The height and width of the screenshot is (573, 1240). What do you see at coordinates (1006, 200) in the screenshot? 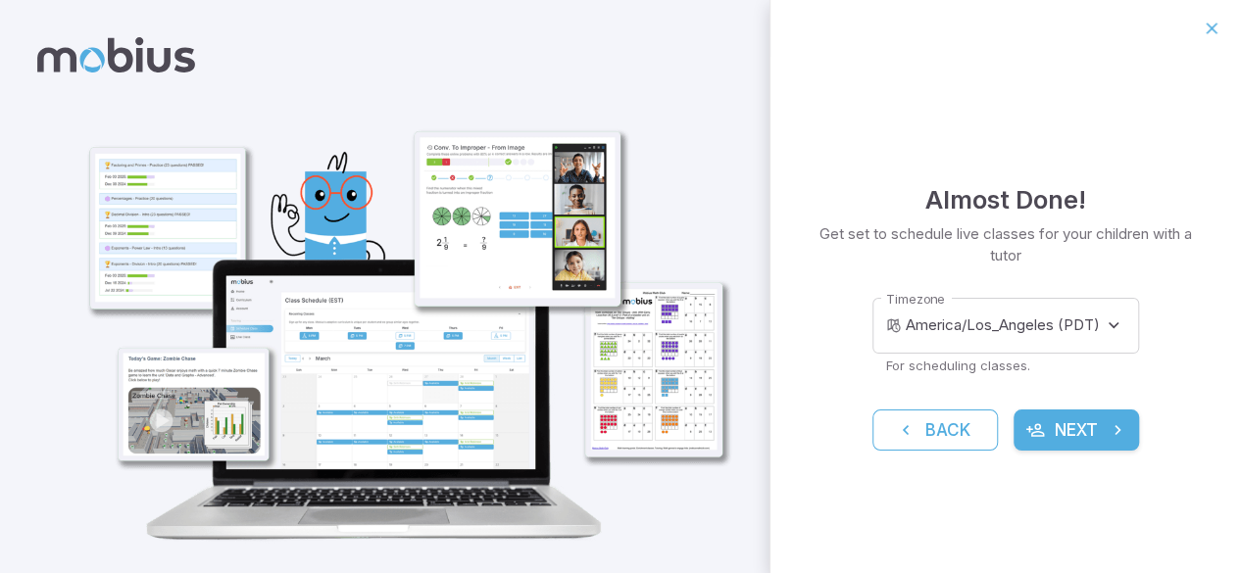
I see `h4: Almost Done!` at bounding box center [1006, 200].